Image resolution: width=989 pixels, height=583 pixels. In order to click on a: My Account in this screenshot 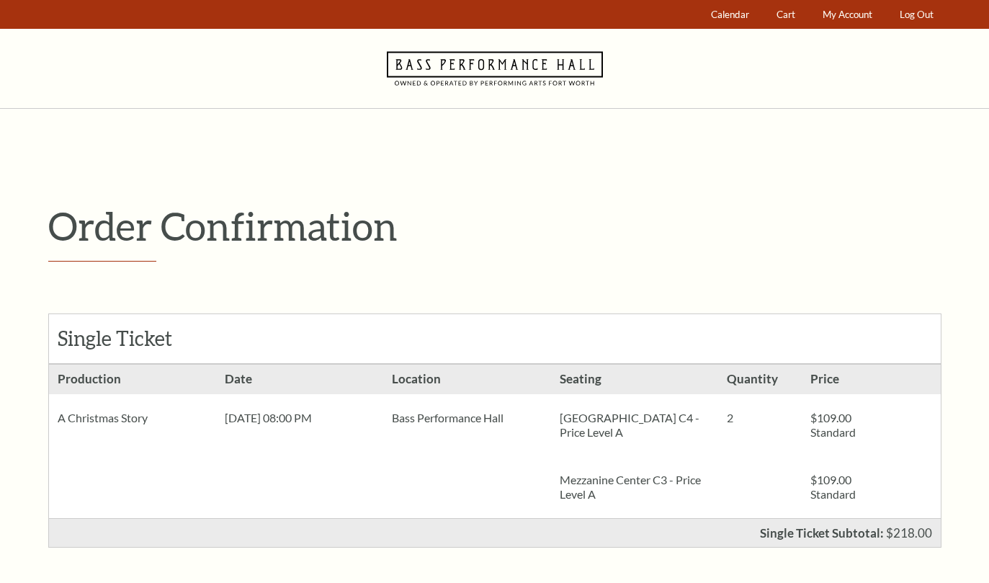, I will do `click(847, 14)`.